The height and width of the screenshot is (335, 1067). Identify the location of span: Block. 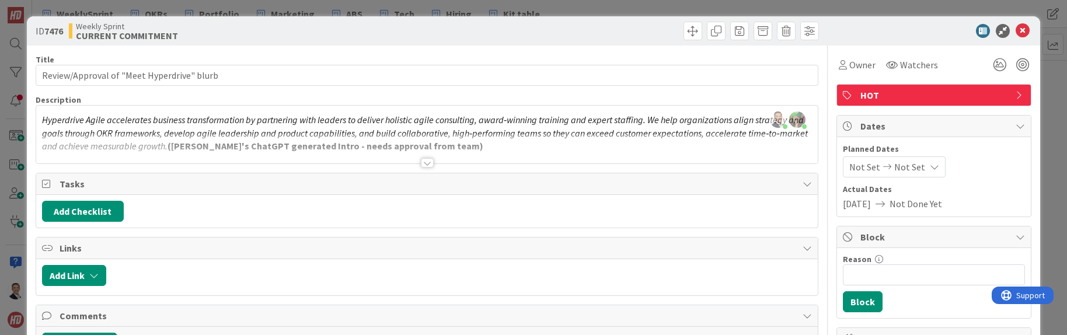
(935, 237).